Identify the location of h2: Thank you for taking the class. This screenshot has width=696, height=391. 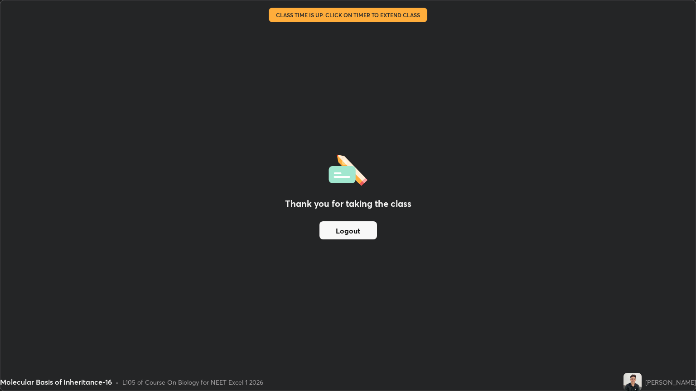
(348, 204).